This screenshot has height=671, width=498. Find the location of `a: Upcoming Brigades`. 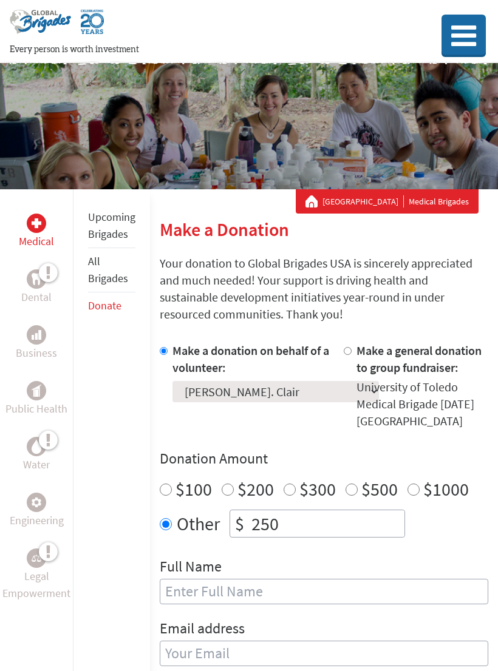

a: Upcoming Brigades is located at coordinates (112, 225).